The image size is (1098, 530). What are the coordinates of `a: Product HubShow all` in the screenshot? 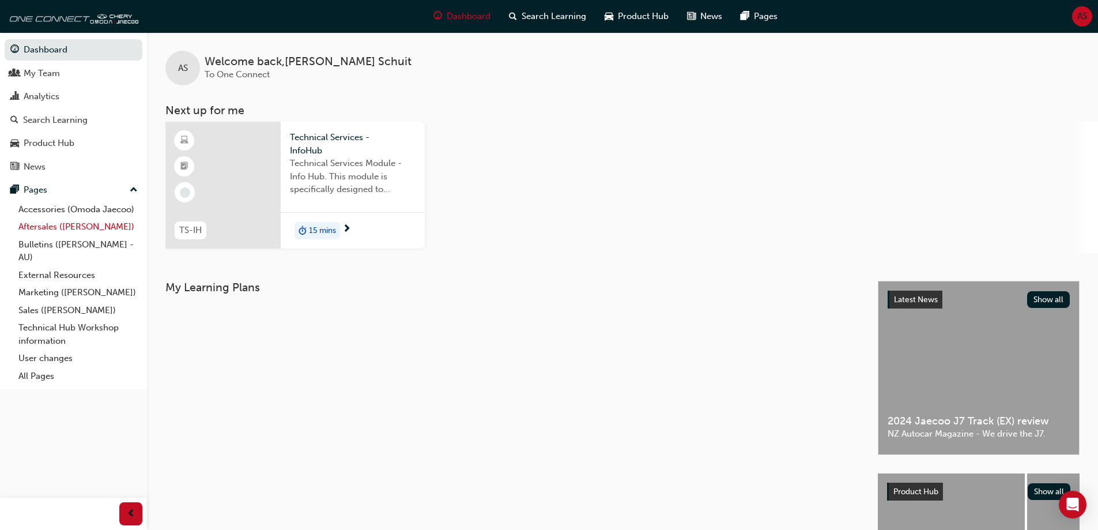 It's located at (979, 492).